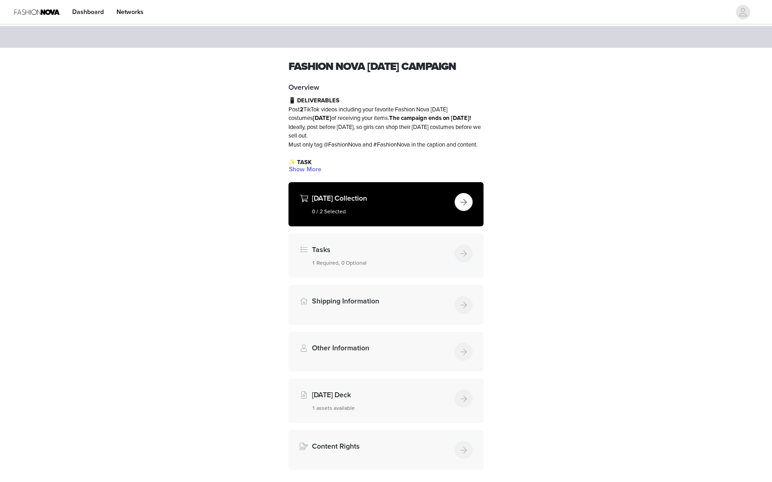  I want to click on h5: 1 assets available, so click(381, 408).